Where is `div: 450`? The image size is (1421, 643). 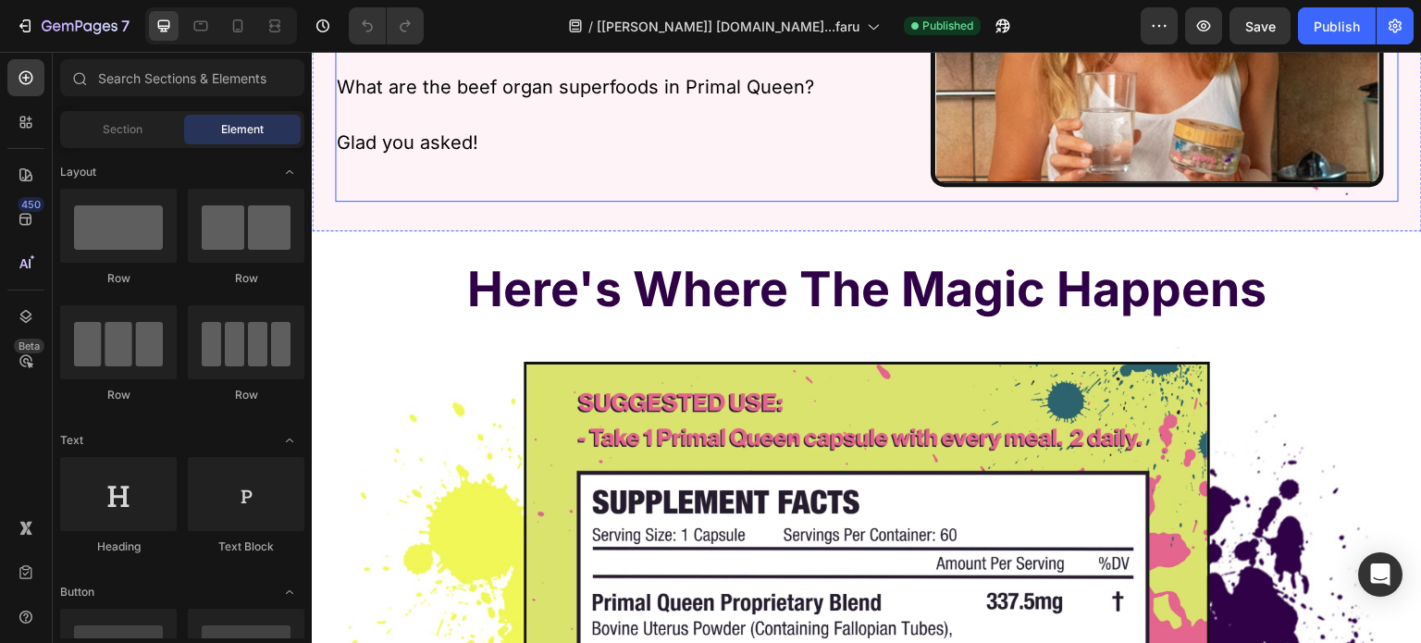
div: 450 is located at coordinates (31, 204).